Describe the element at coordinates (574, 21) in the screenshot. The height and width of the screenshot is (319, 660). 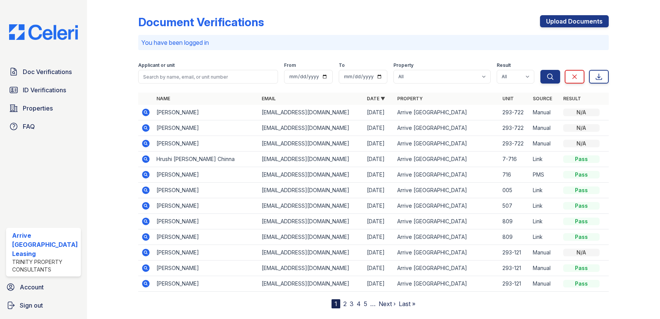
I see `a: Upload Documents` at that location.